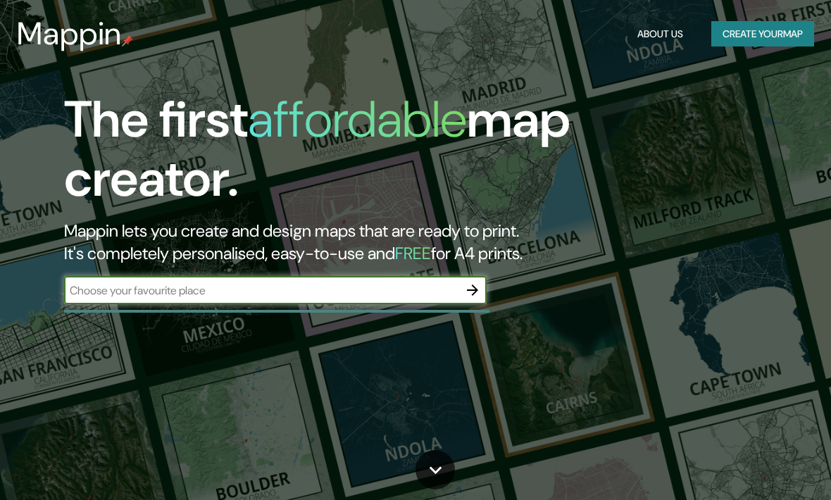  Describe the element at coordinates (413, 253) in the screenshot. I see `h5: FREE` at that location.